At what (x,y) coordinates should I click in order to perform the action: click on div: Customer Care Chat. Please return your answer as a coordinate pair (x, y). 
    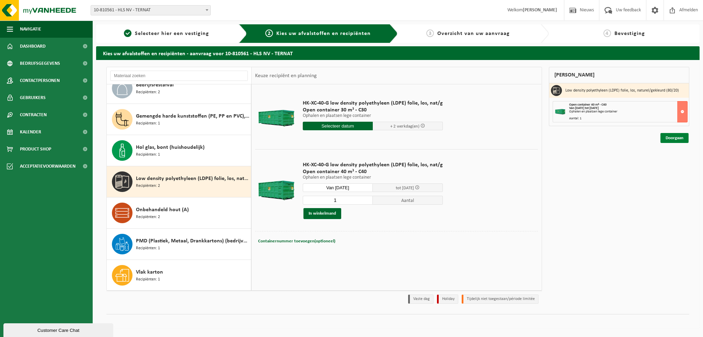
    Looking at the image, I should click on (55, 8).